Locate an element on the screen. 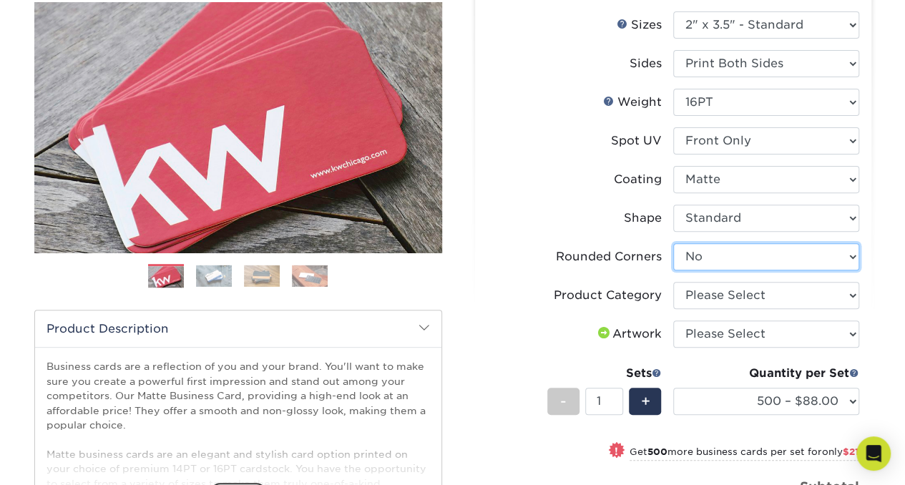 The height and width of the screenshot is (485, 905). img: Business Cards 02 is located at coordinates (214, 275).